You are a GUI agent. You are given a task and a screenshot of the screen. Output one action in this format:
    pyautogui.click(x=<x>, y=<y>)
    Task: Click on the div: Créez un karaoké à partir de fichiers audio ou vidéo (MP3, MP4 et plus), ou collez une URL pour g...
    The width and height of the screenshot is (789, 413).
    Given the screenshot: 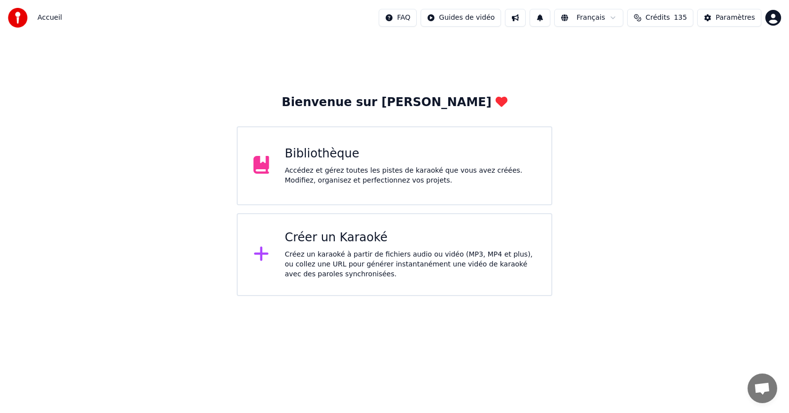 What is the action you would take?
    pyautogui.click(x=410, y=264)
    